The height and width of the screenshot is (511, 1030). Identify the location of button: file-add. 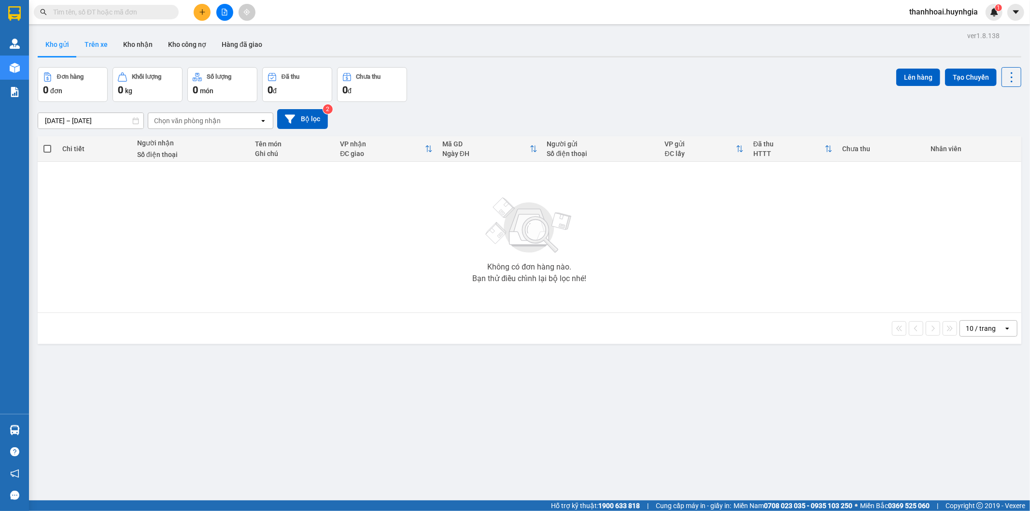
(225, 12).